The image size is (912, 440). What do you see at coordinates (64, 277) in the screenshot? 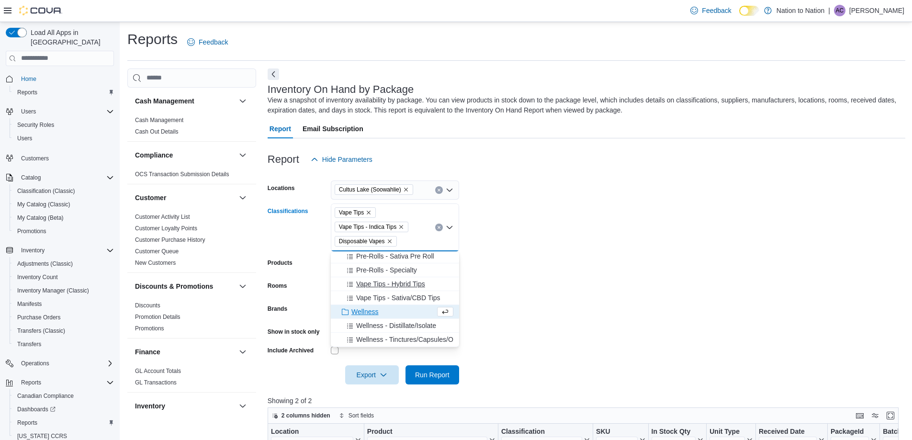
I see `button: Inventory Count` at bounding box center [64, 277].